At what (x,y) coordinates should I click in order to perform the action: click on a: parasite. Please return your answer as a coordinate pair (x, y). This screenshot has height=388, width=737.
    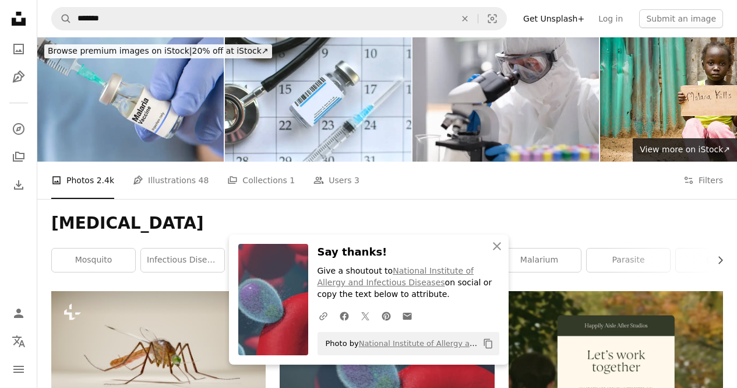
    Looking at the image, I should click on (628, 260).